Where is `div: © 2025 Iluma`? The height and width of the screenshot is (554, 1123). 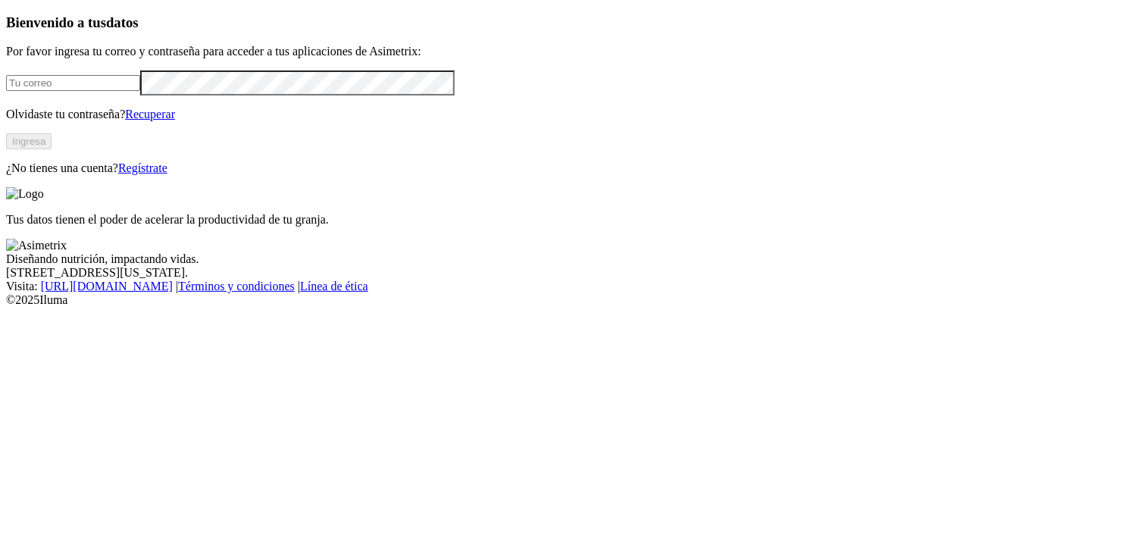
div: © 2025 Iluma is located at coordinates (562, 300).